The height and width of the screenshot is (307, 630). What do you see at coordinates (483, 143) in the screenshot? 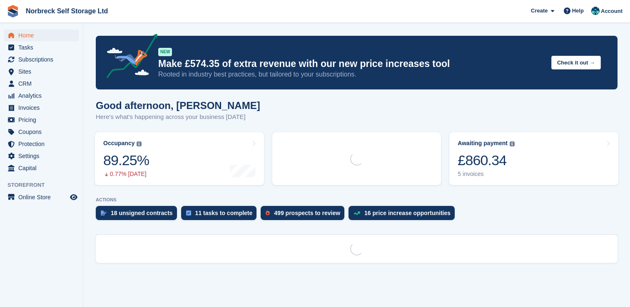
I see `div: Awaiting payment` at bounding box center [483, 143].